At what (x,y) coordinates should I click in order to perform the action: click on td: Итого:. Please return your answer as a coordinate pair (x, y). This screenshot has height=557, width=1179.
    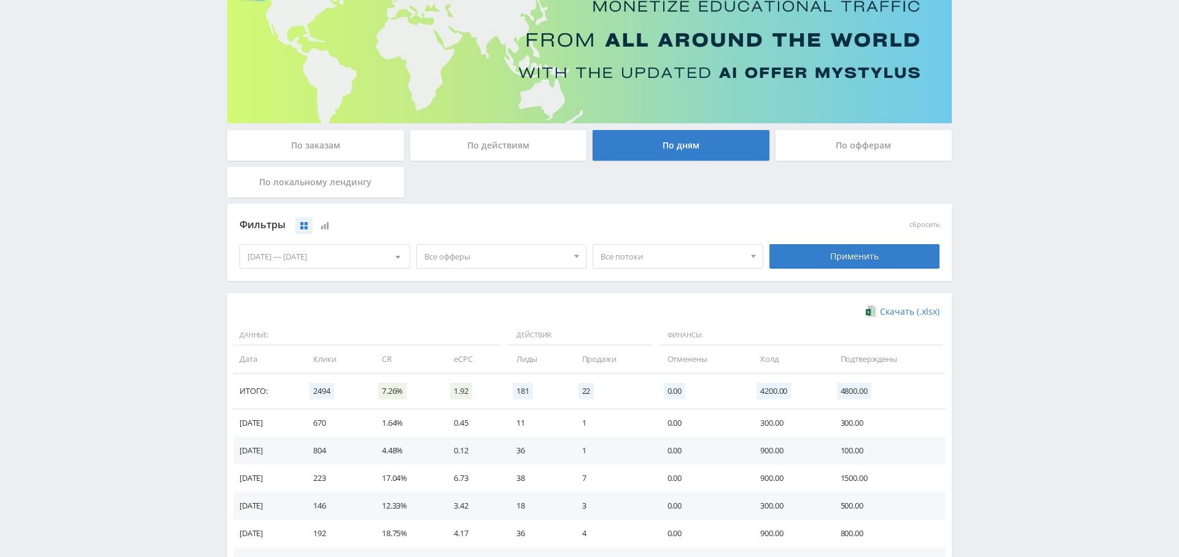
    Looking at the image, I should click on (267, 392).